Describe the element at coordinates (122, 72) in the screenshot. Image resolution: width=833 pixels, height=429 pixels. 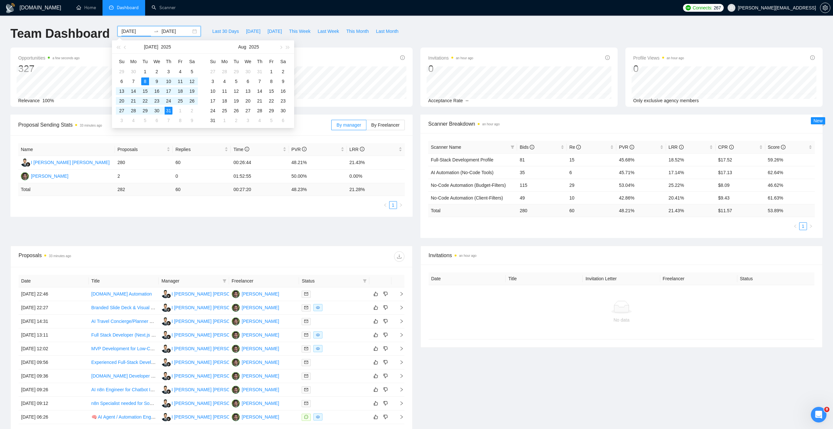
I see `td: 2025-06-29` at that location.